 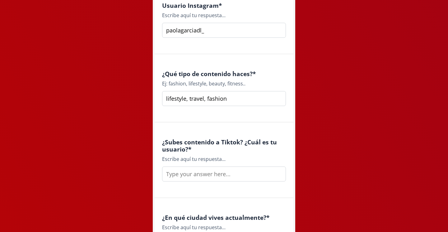 I want to click on h4: Usuario Instagram *, so click(x=224, y=5).